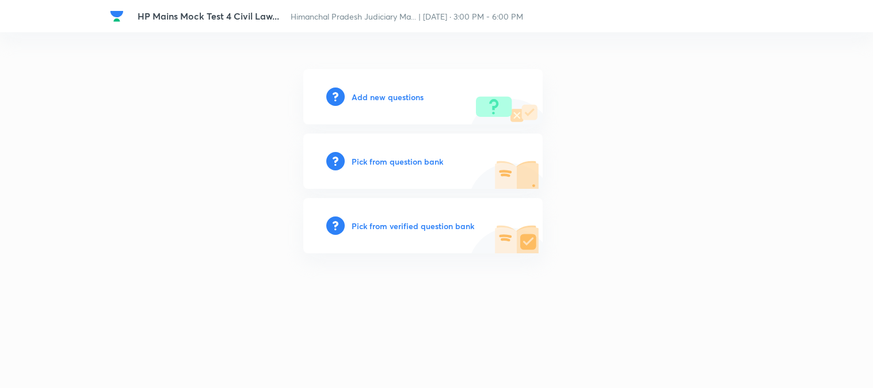  Describe the element at coordinates (397, 161) in the screenshot. I see `h6: Pick from question bank` at that location.